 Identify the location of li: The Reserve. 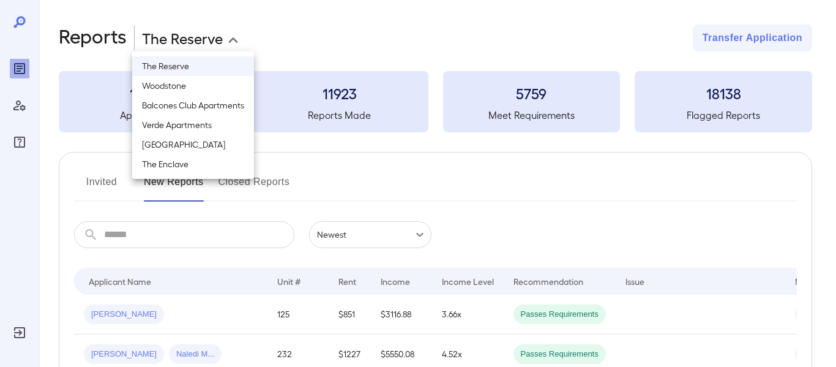
(193, 66).